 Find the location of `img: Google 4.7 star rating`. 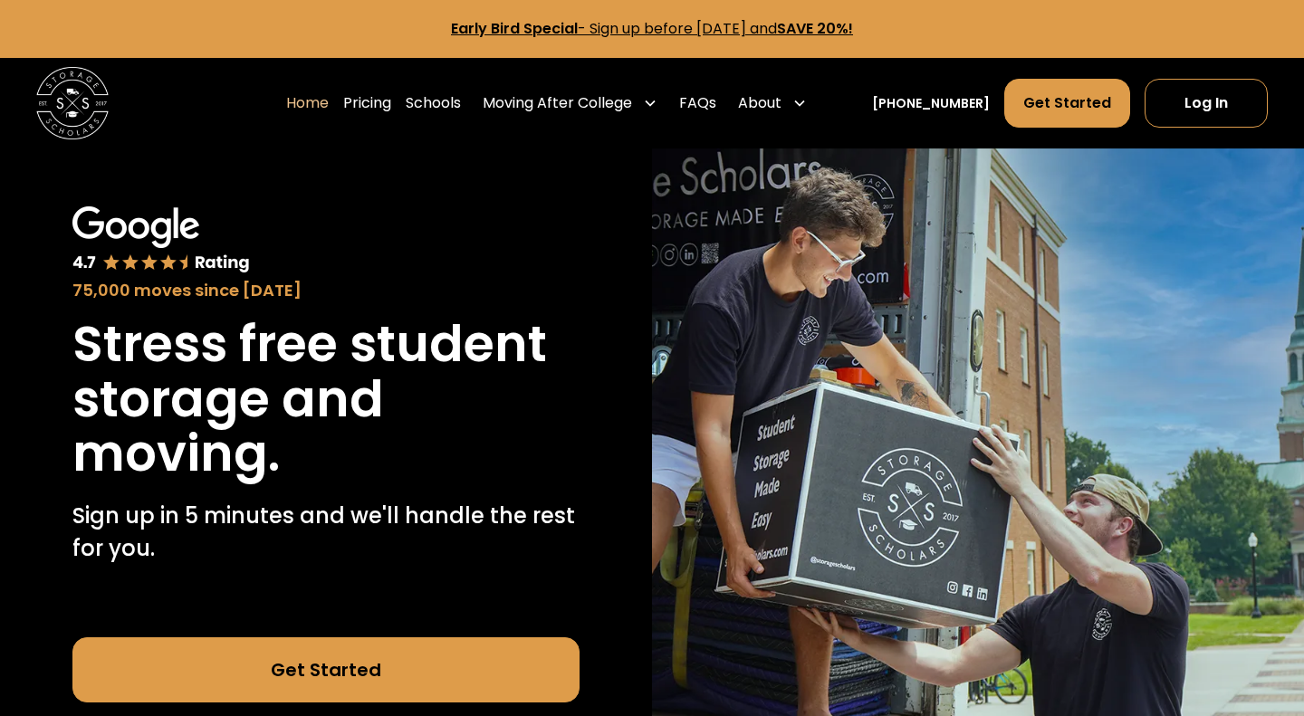

img: Google 4.7 star rating is located at coordinates (161, 240).